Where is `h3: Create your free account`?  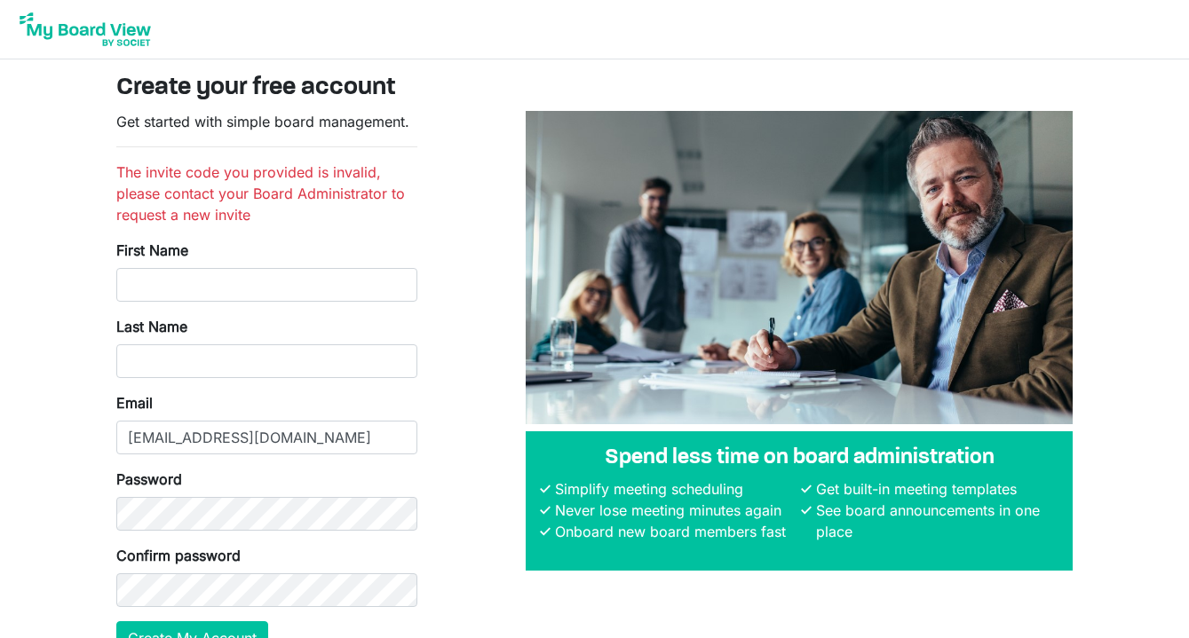 h3: Create your free account is located at coordinates (595, 89).